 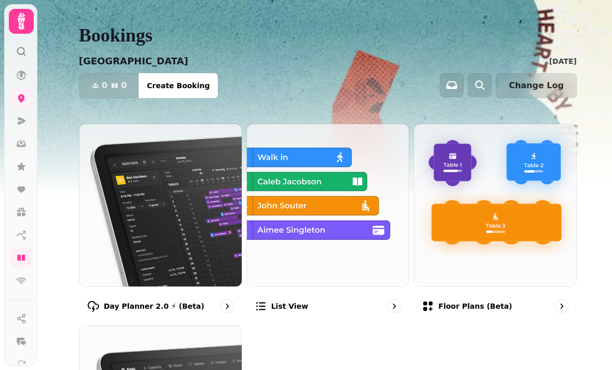 I want to click on p: Day Planner 2.0 ⚡ (Beta), so click(x=154, y=306).